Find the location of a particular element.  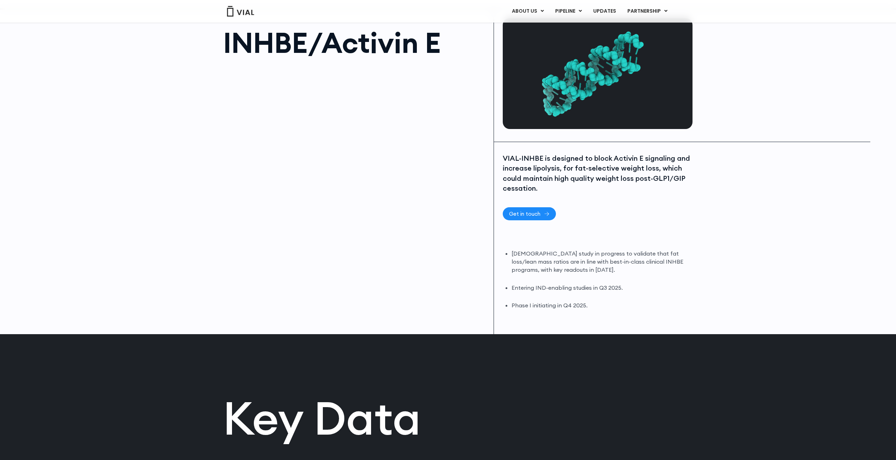

a: UPDATES is located at coordinates (605, 11).